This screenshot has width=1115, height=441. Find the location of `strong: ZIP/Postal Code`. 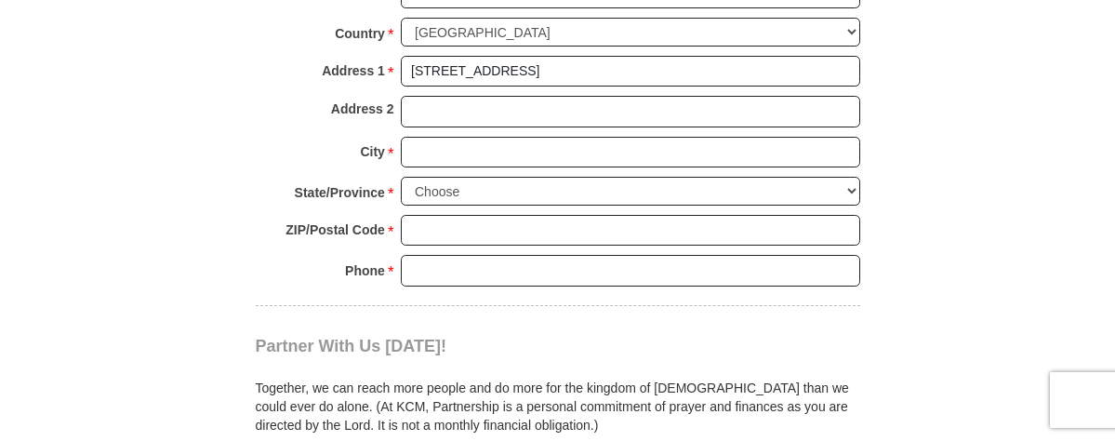

strong: ZIP/Postal Code is located at coordinates (335, 230).